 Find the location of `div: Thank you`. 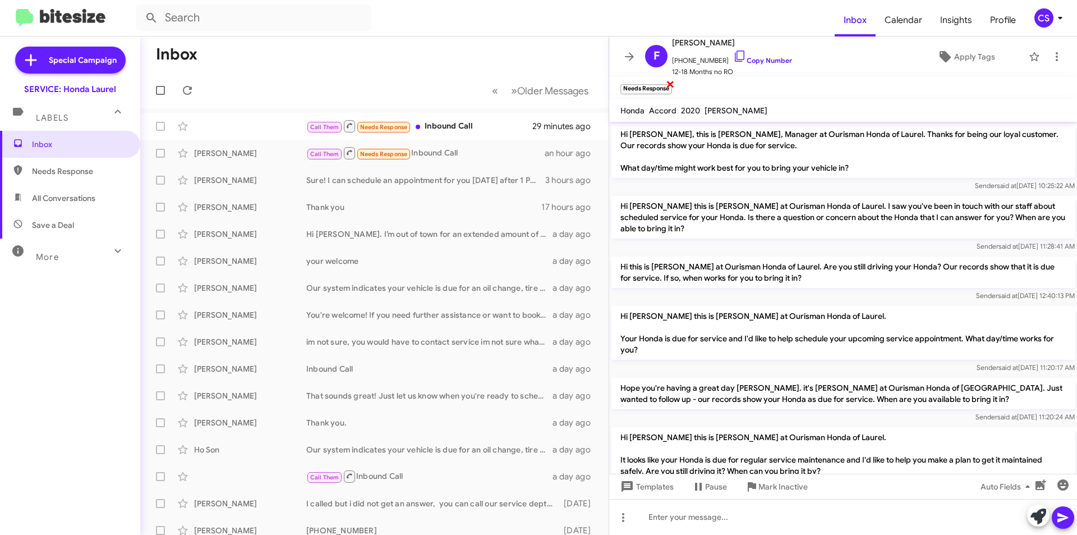

div: Thank you is located at coordinates (424, 207).